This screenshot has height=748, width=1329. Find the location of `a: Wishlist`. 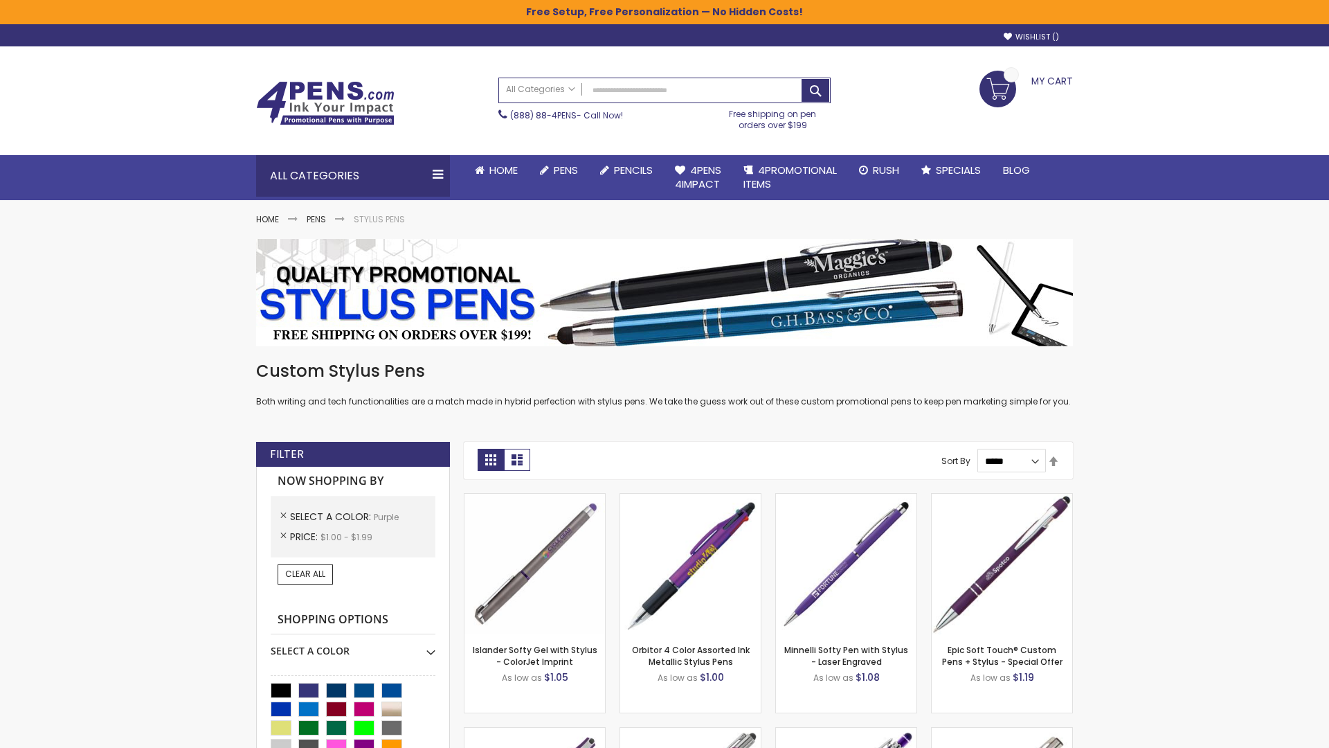

a: Wishlist is located at coordinates (1032, 37).